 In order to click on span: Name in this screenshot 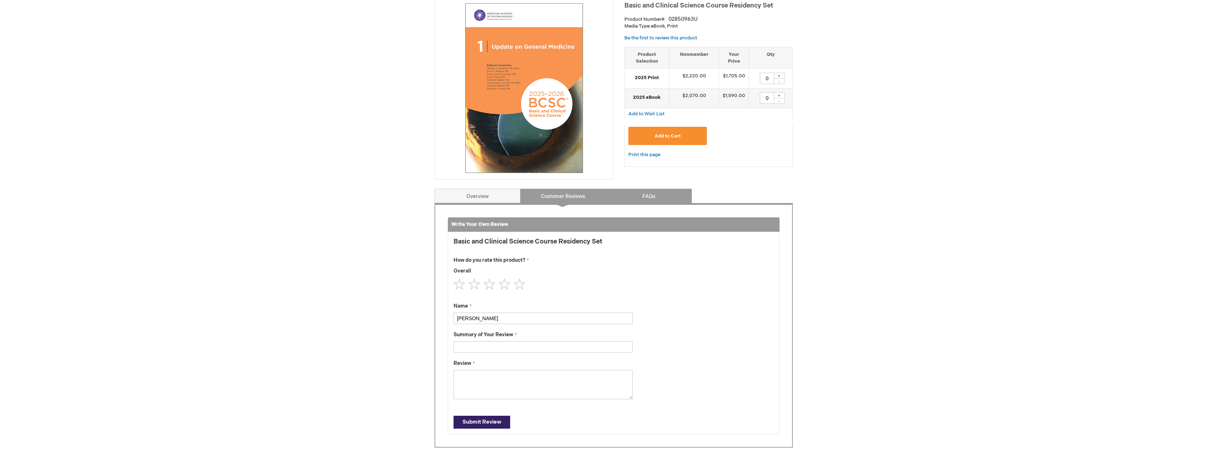, I will do `click(461, 306)`.